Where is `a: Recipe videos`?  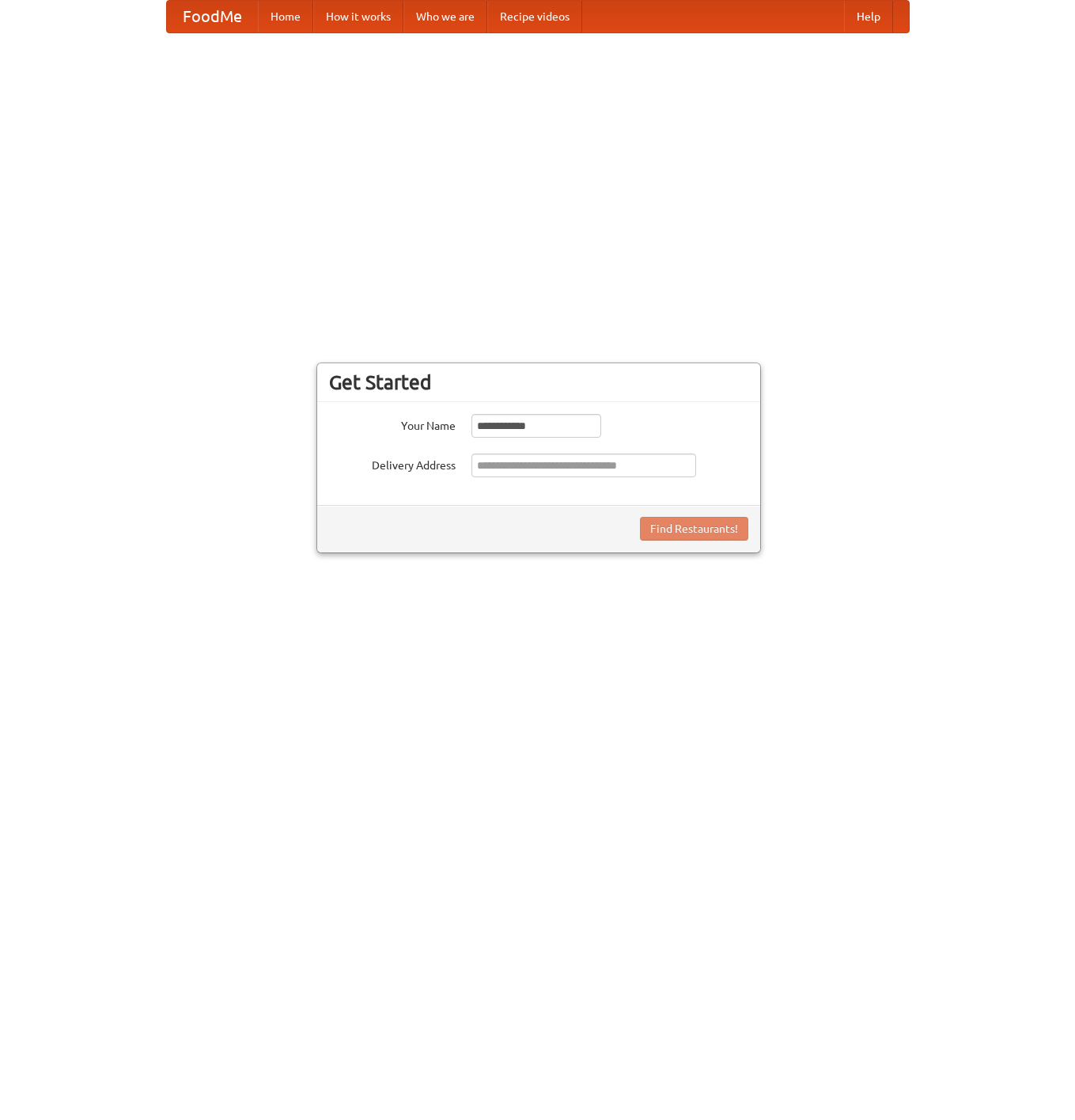 a: Recipe videos is located at coordinates (535, 16).